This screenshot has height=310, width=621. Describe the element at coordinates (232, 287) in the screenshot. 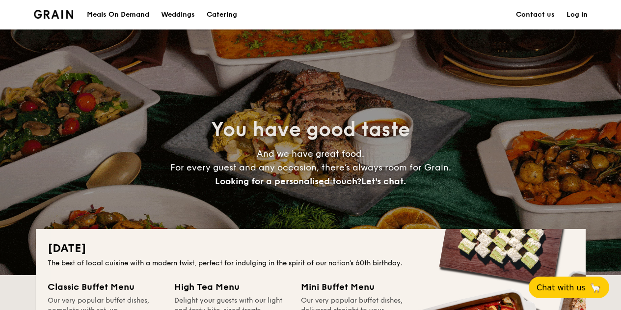

I see `div: High Tea Menu` at that location.